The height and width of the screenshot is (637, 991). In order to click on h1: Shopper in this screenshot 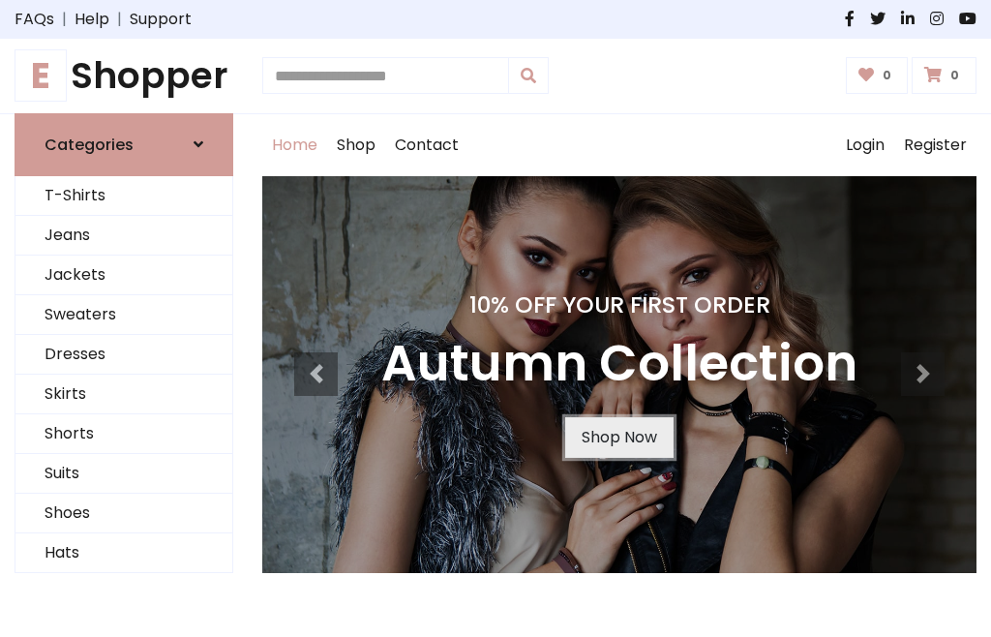, I will do `click(124, 75)`.